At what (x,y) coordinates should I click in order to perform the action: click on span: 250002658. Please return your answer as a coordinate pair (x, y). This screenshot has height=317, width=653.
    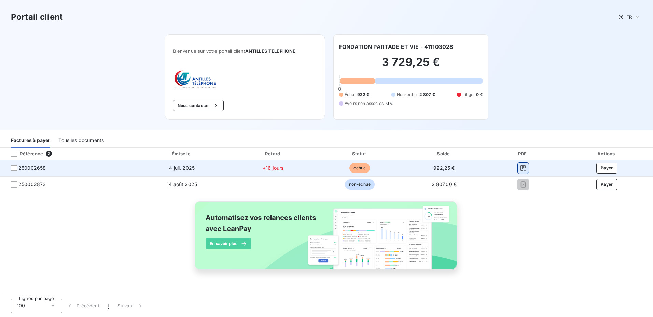
    Looking at the image, I should click on (32, 168).